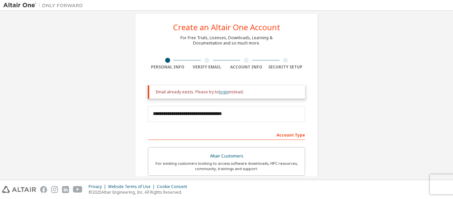 The image size is (453, 199). What do you see at coordinates (78, 189) in the screenshot?
I see `img: youtube.svg` at bounding box center [78, 189].